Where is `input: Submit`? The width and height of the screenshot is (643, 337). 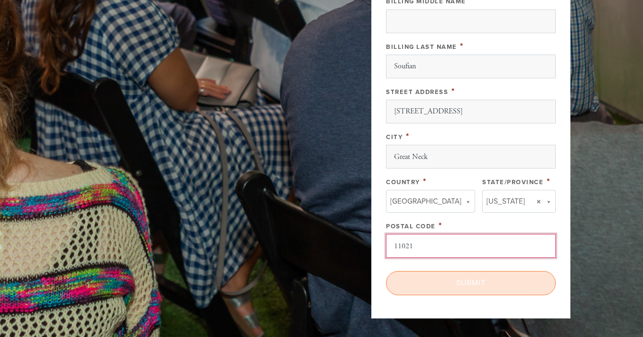
input: Submit is located at coordinates (471, 283).